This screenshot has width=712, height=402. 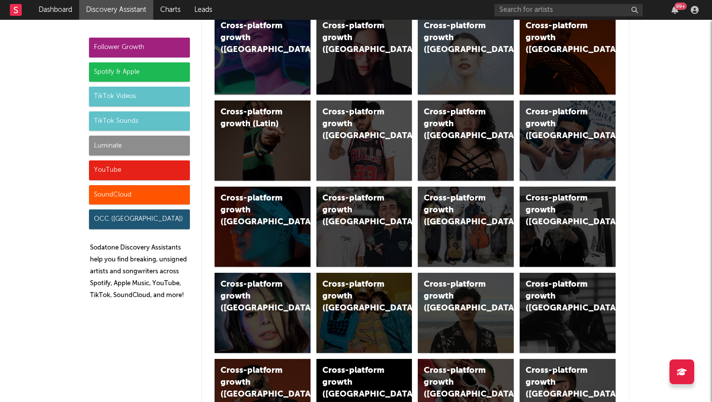 I want to click on div: Luminate, so click(x=139, y=145).